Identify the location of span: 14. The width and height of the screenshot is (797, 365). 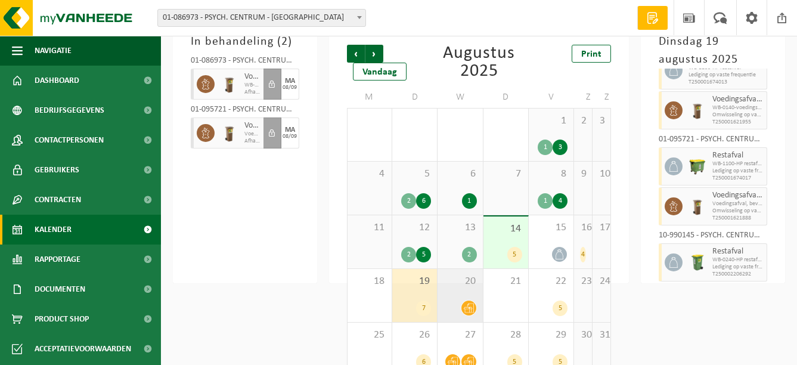
(505, 229).